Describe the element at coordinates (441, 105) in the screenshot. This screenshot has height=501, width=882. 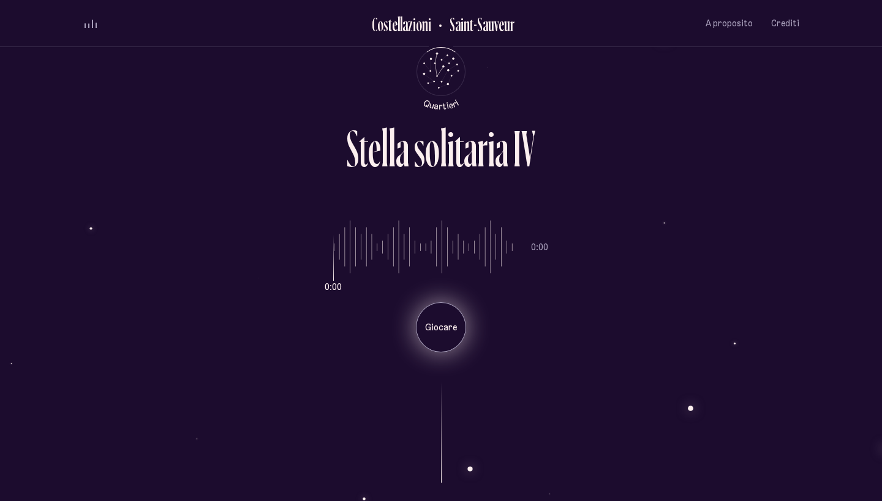
I see `tspan: Quartieri` at that location.